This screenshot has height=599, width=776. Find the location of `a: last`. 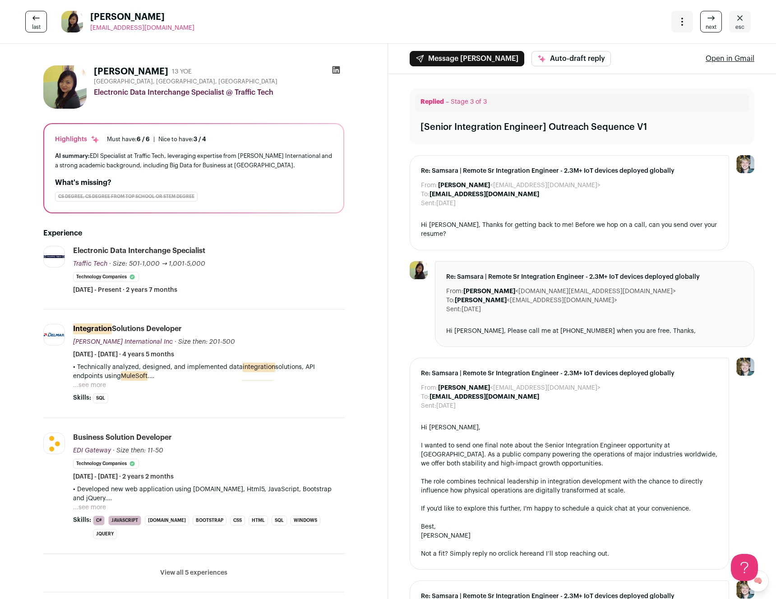

a: last is located at coordinates (36, 22).